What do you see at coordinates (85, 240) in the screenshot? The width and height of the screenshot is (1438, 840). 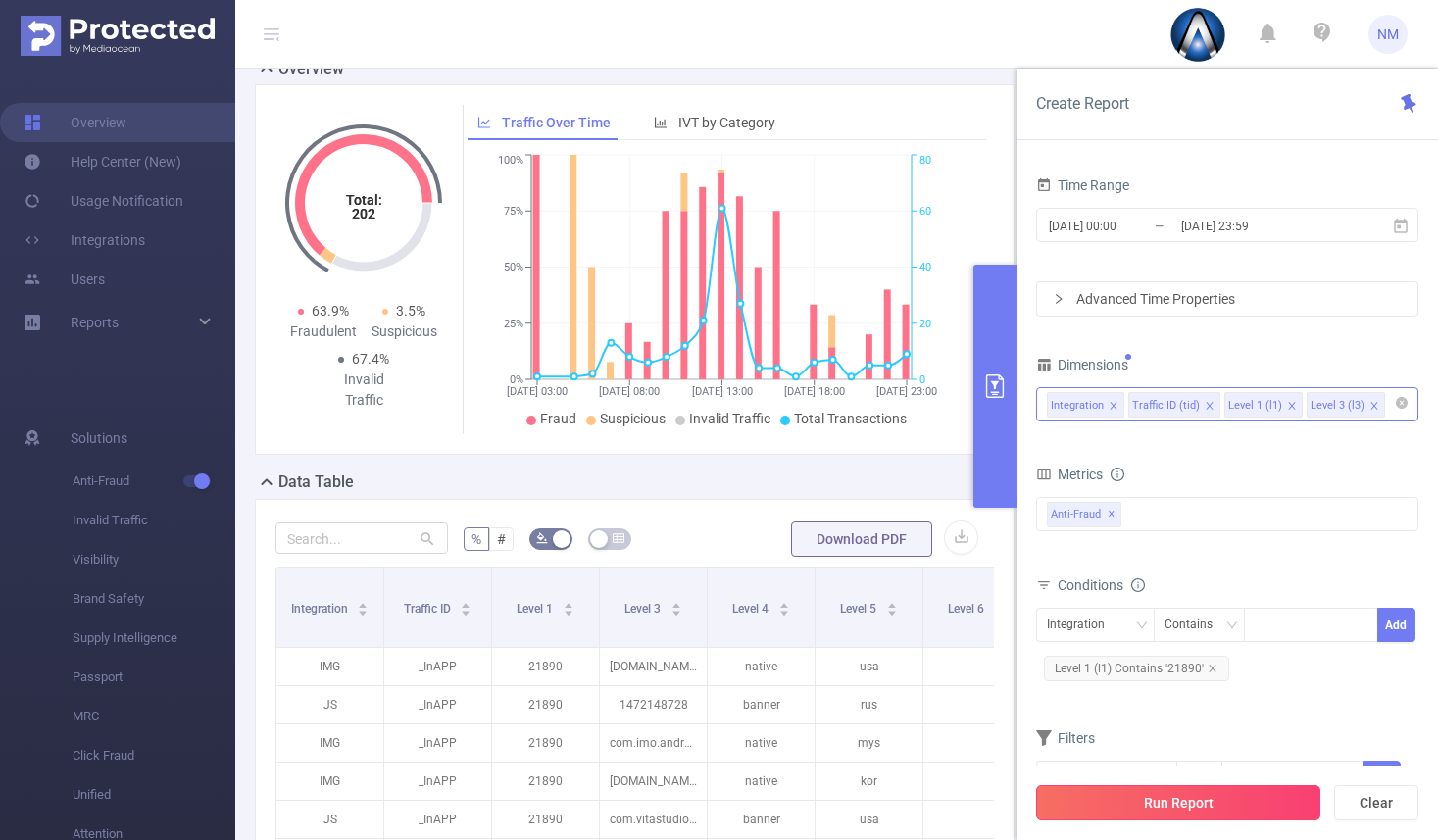 I see `a: Integrations` at bounding box center [85, 240].